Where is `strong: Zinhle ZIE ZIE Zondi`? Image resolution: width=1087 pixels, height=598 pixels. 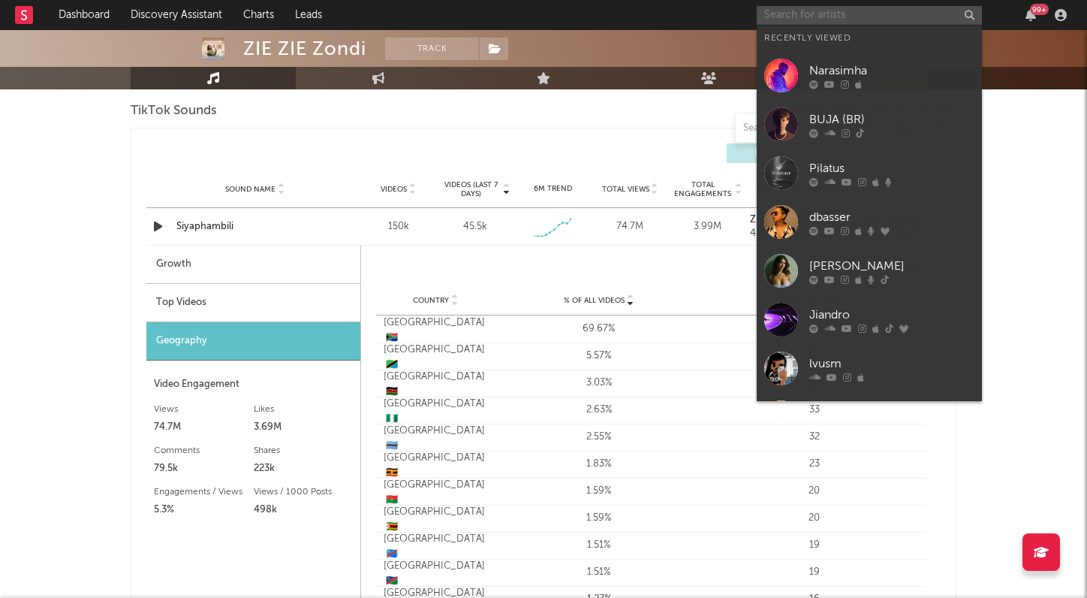
strong: Zinhle ZIE ZIE Zondi is located at coordinates (795, 219).